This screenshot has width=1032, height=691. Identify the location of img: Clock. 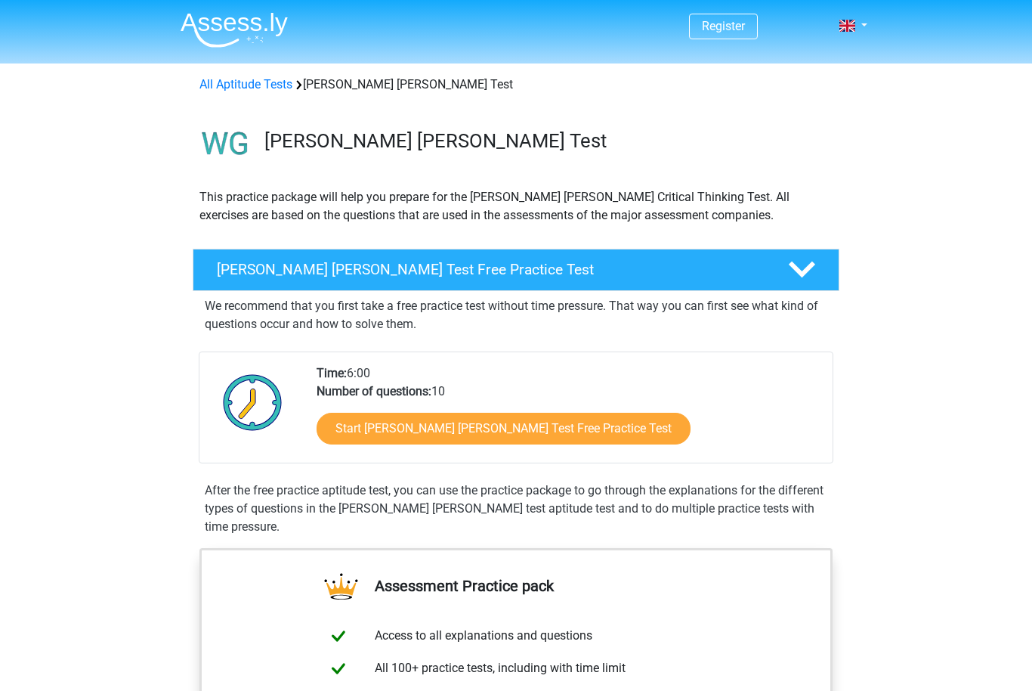
(252, 402).